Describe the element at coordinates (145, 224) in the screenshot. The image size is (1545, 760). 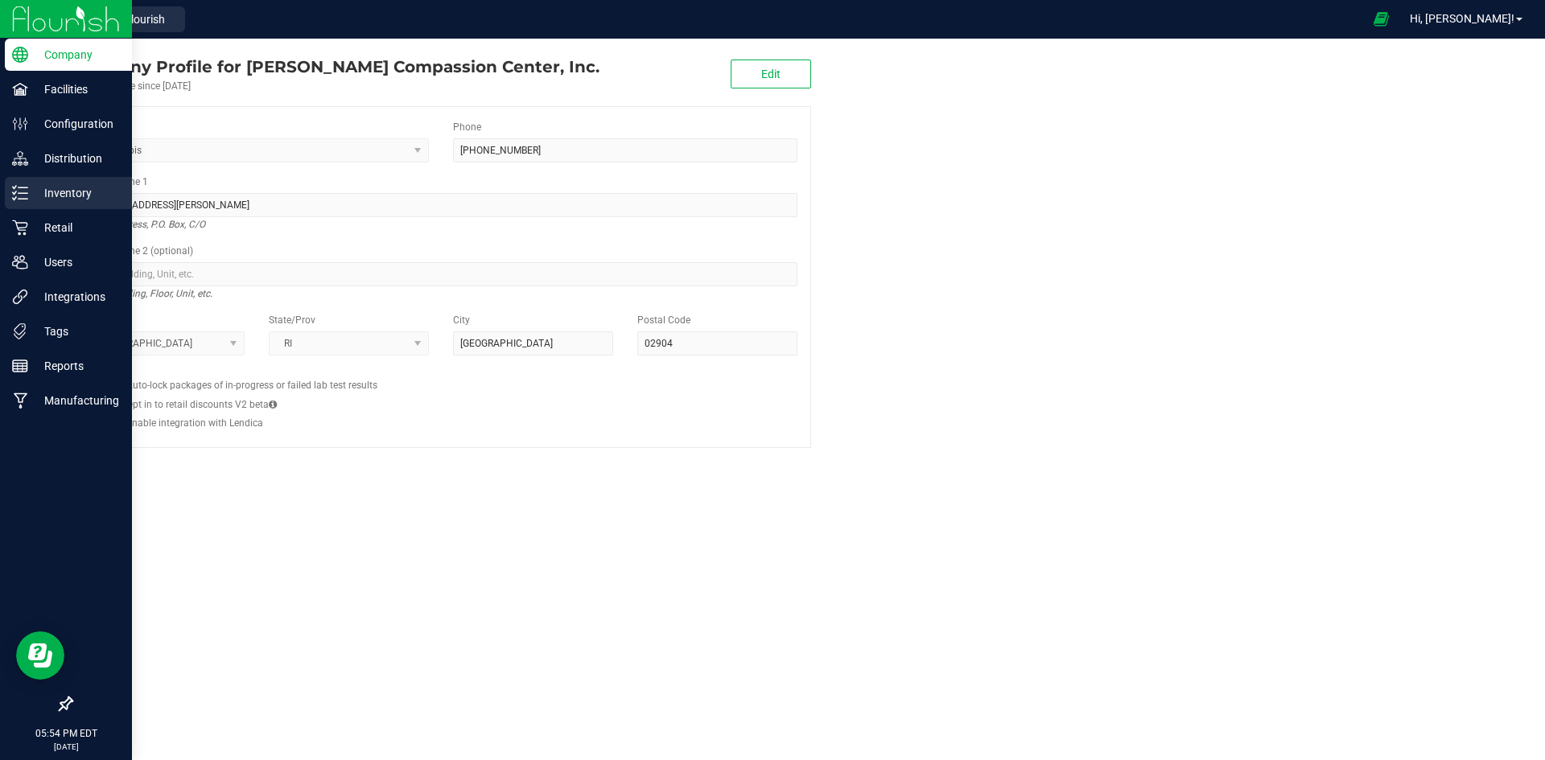
I see `i: Street address, P.O. Box, C/O` at that location.